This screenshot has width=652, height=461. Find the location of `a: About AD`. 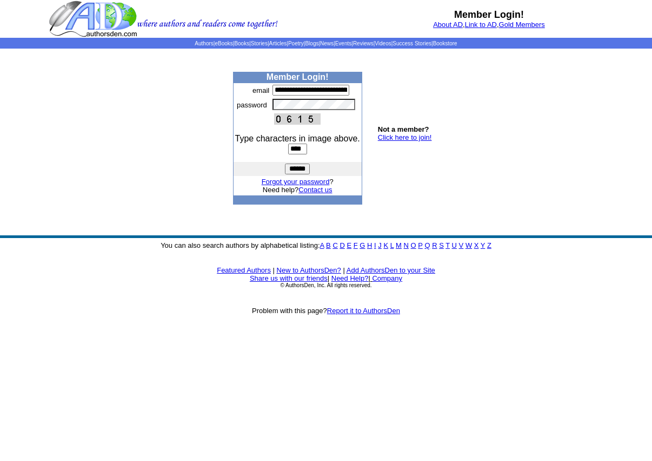

a: About AD is located at coordinates (447, 24).